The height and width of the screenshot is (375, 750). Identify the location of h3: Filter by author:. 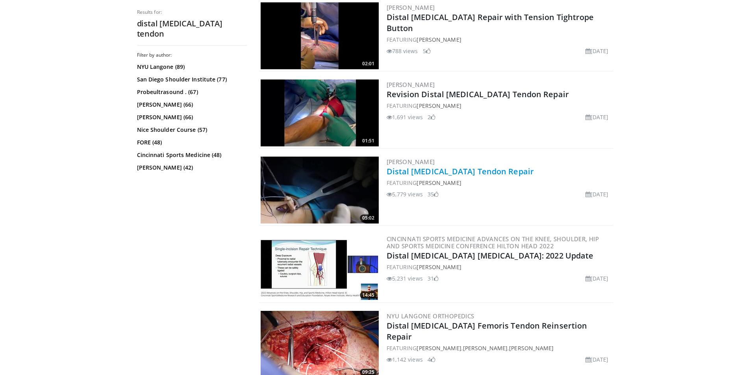
(192, 55).